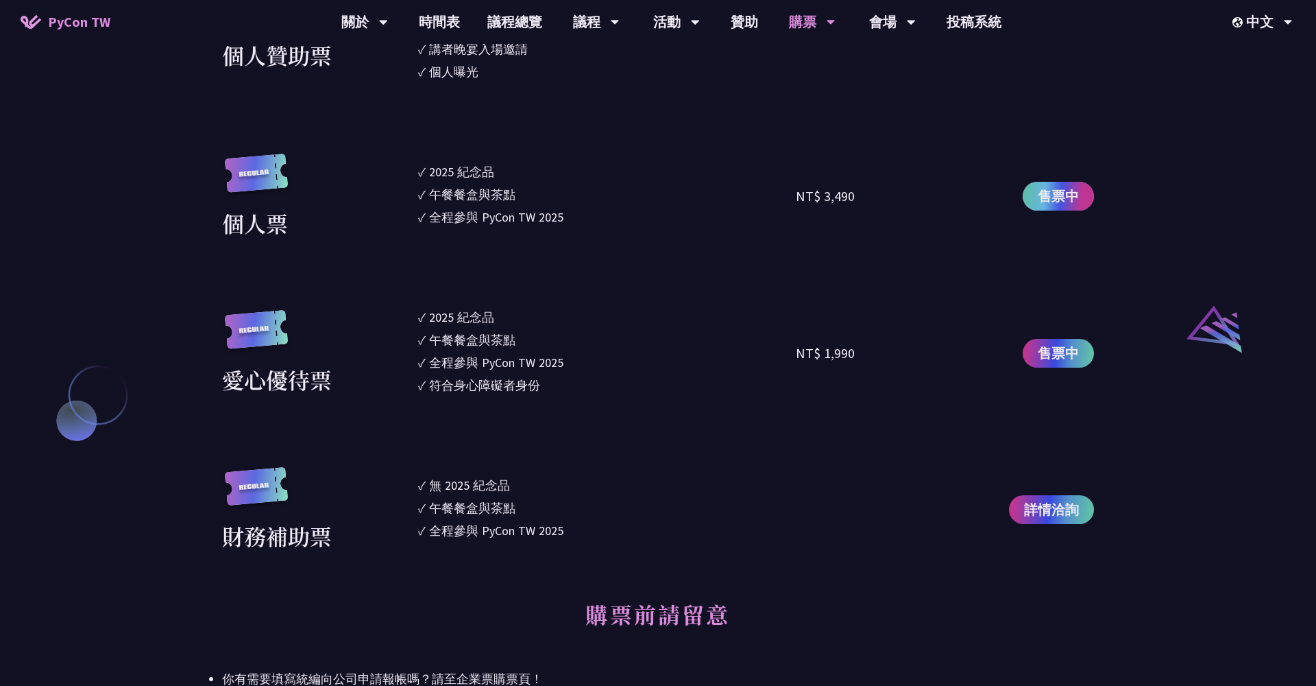 The height and width of the screenshot is (686, 1316). What do you see at coordinates (479, 49) in the screenshot?
I see `div: 講者晚宴入場邀請` at bounding box center [479, 49].